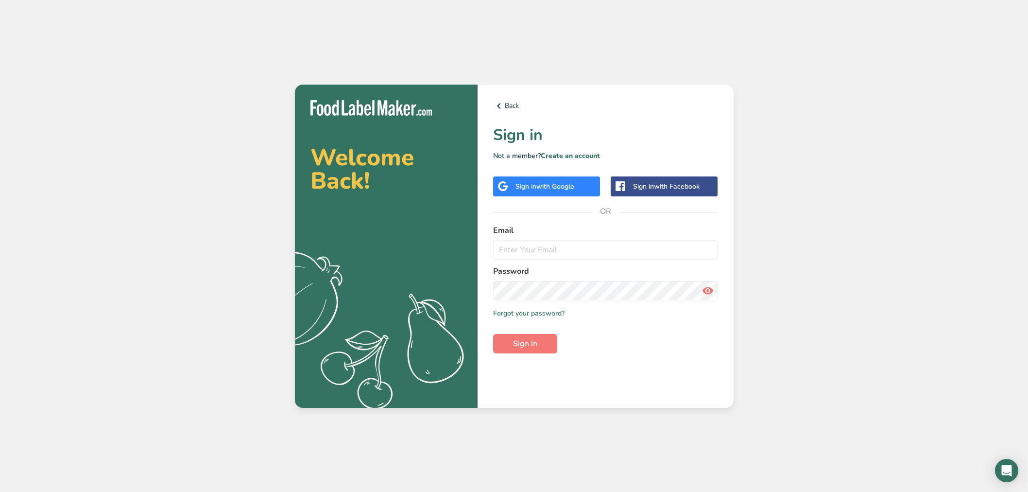 The image size is (1028, 492). I want to click on img: Food Label Maker, so click(371, 108).